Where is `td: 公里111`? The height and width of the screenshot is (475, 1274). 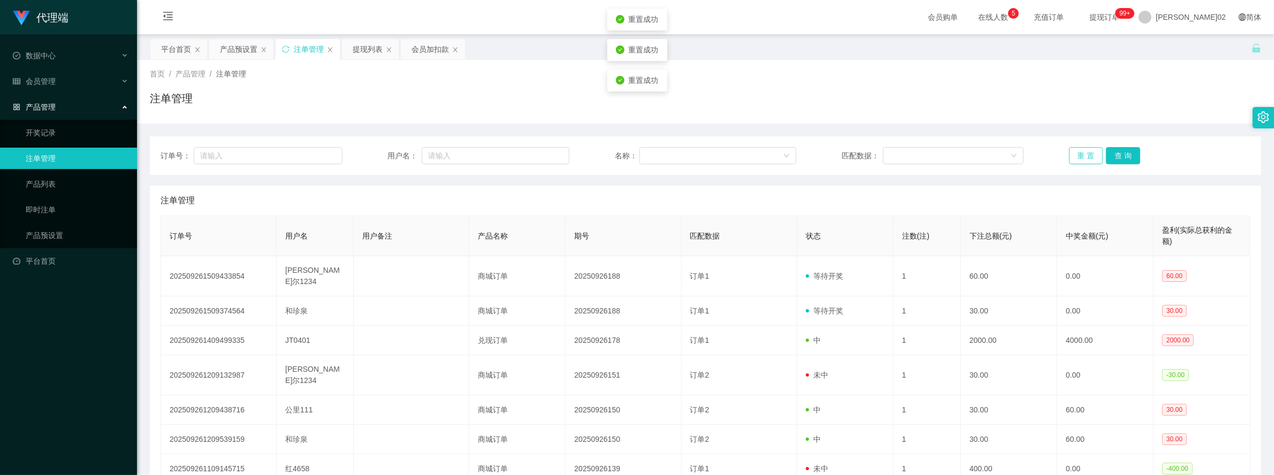 td: 公里111 is located at coordinates (315, 410).